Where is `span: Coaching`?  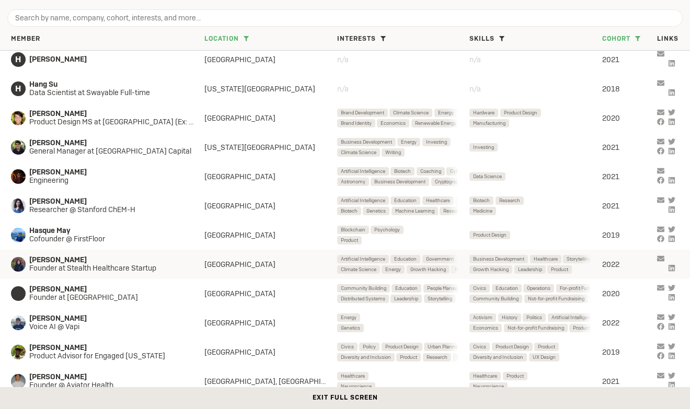
span: Coaching is located at coordinates (430, 171).